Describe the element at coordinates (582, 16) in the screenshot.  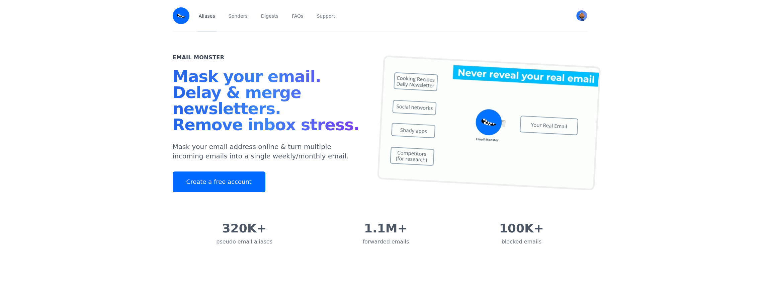
I see `img: Bob's Avatar` at that location.